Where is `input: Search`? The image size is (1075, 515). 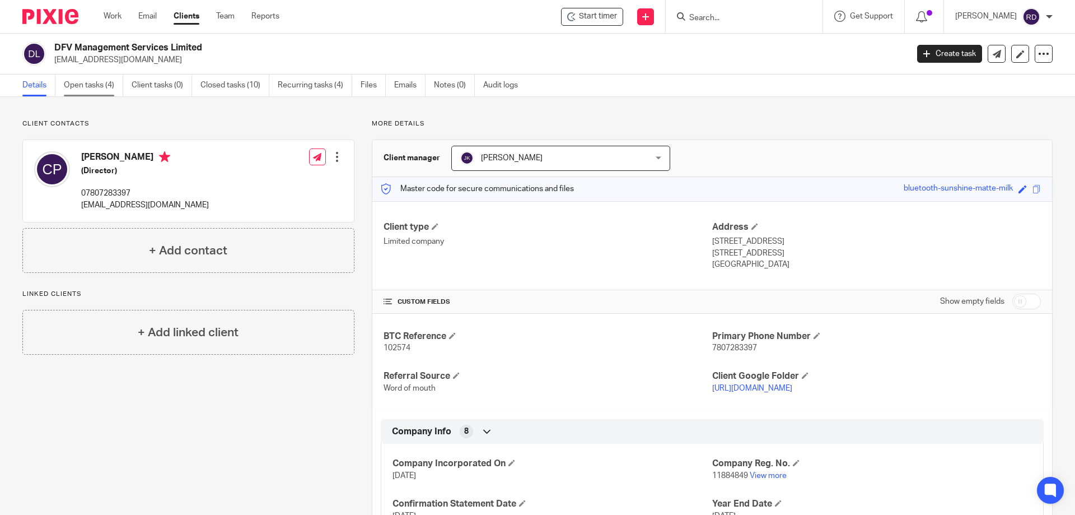 input: Search is located at coordinates (739, 18).